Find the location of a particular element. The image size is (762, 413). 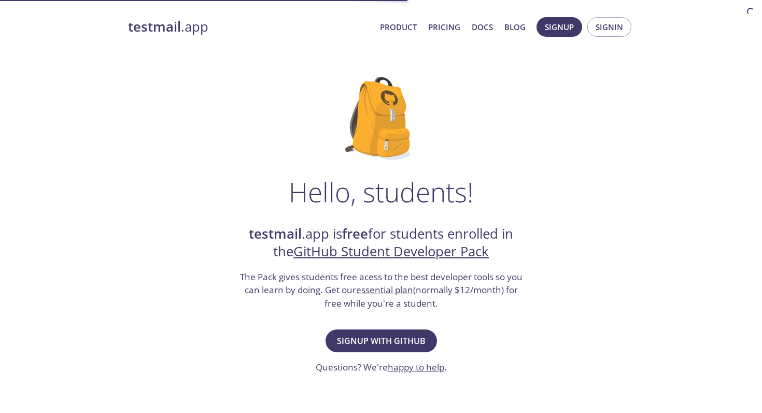

h2: .app is for students enrolled in the is located at coordinates (381, 243).